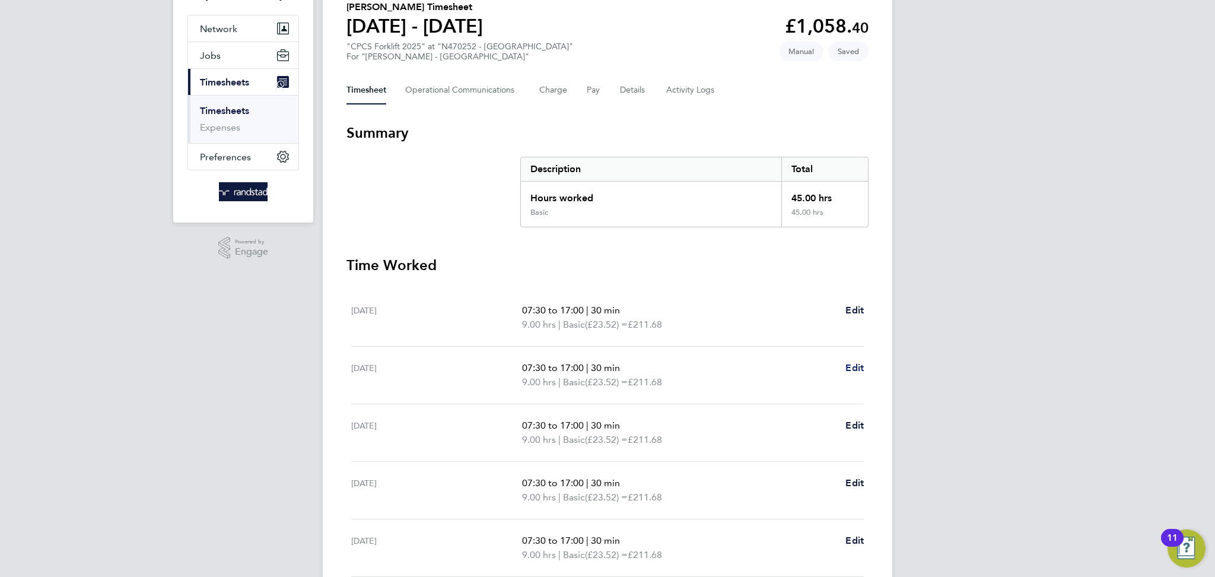  What do you see at coordinates (218, 28) in the screenshot?
I see `span: Network` at bounding box center [218, 28].